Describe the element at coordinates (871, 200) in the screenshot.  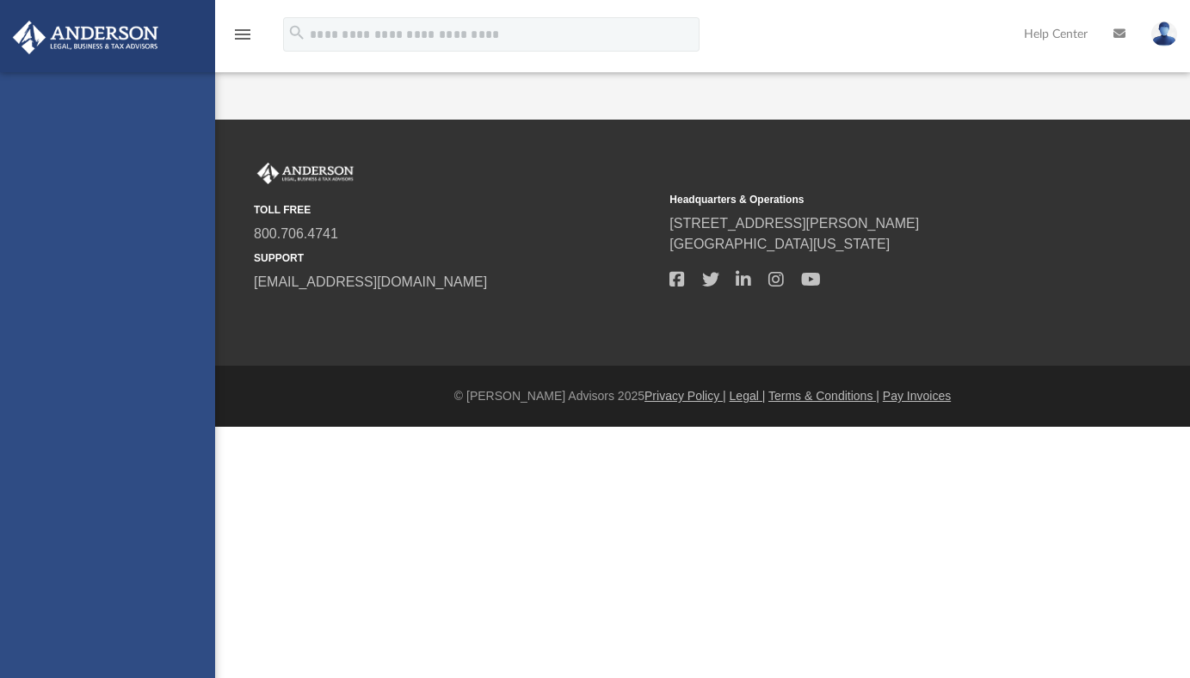
I see `small: Headquarters & Operations` at that location.